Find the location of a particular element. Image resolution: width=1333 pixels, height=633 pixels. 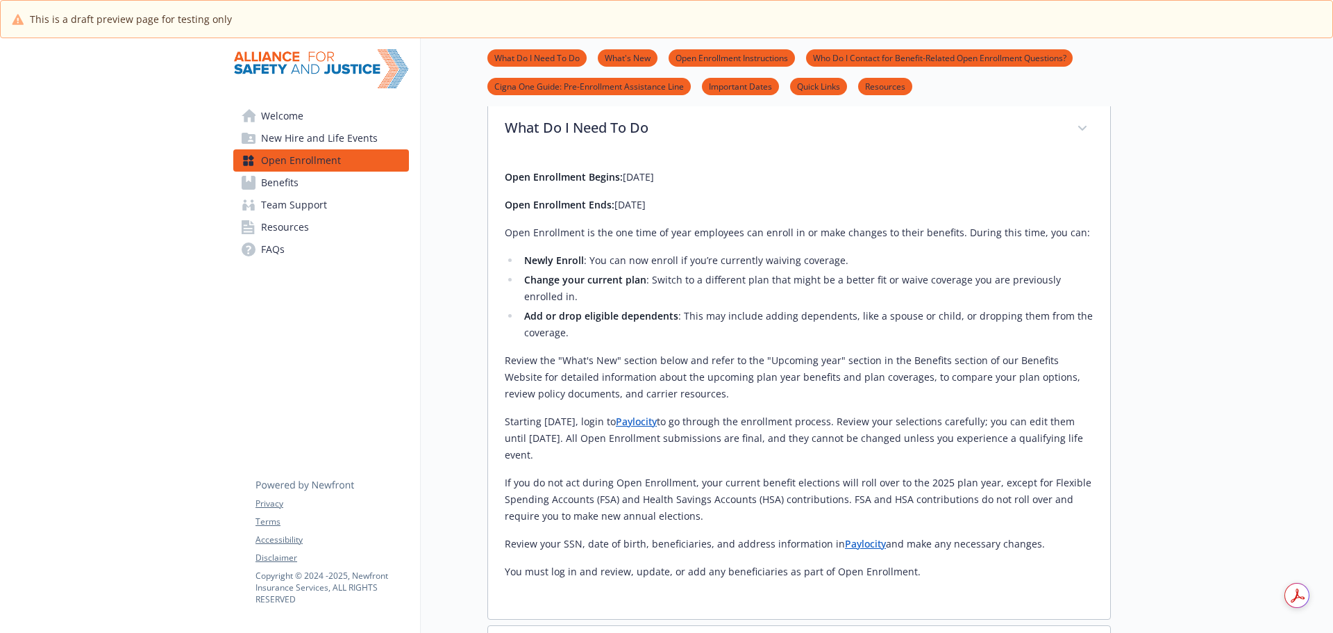

a: What's New is located at coordinates (628, 57).